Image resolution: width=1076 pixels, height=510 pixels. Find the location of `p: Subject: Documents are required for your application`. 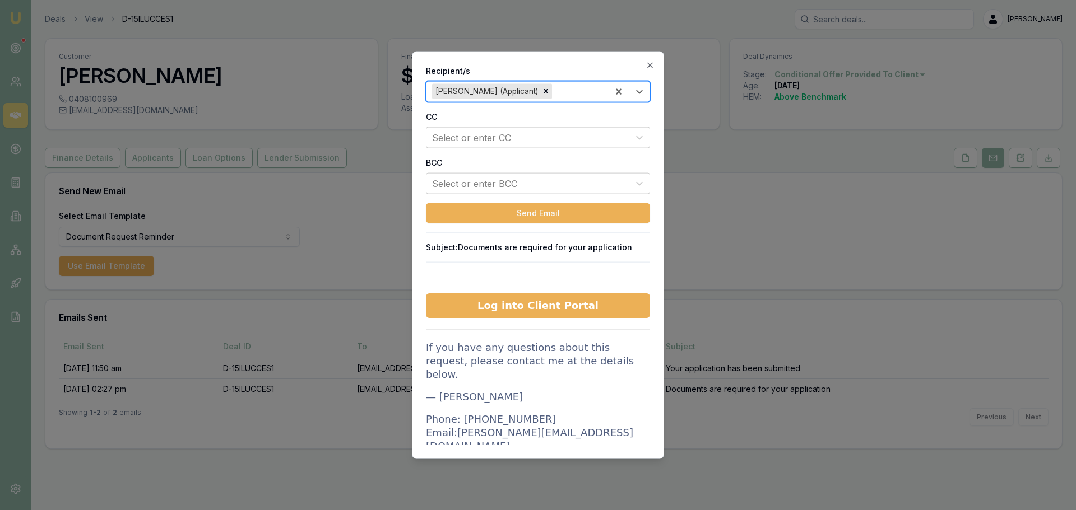

p: Subject: Documents are required for your application is located at coordinates (538, 247).